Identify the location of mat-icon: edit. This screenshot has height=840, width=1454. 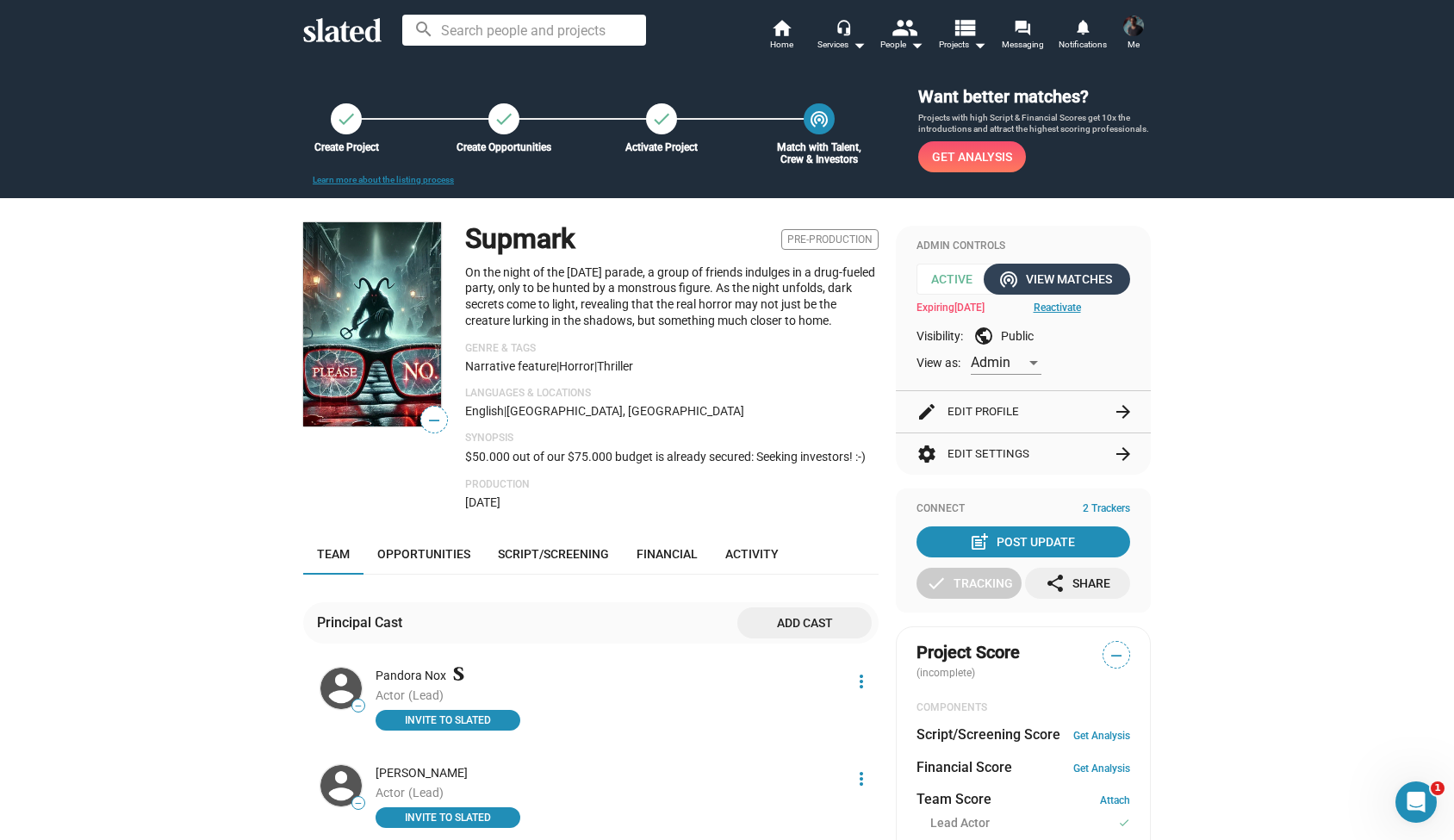
(927, 412).